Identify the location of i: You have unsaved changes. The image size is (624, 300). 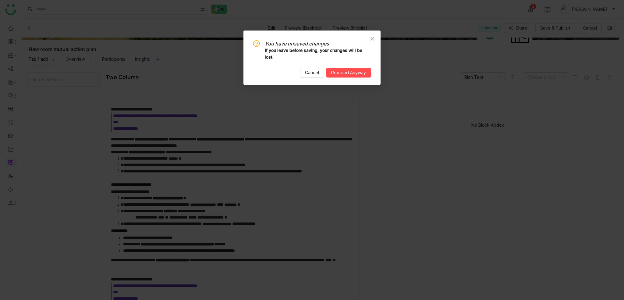
(297, 44).